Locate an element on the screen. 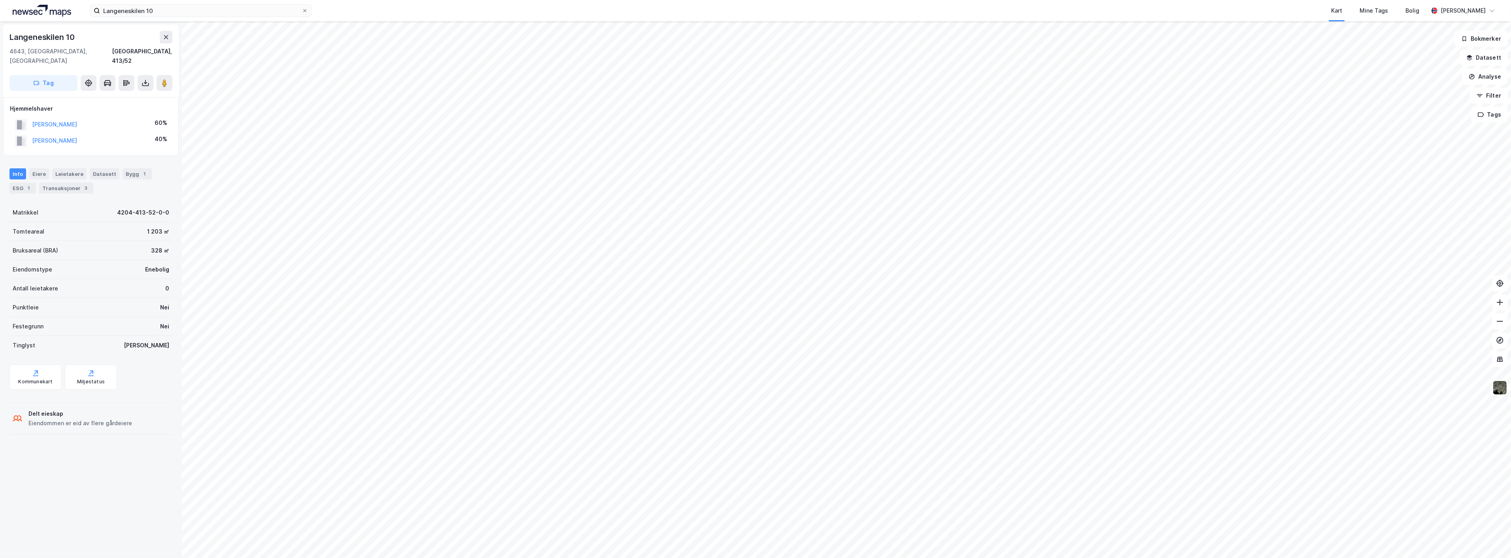 The height and width of the screenshot is (558, 1511). div: Matrikkel is located at coordinates (25, 213).